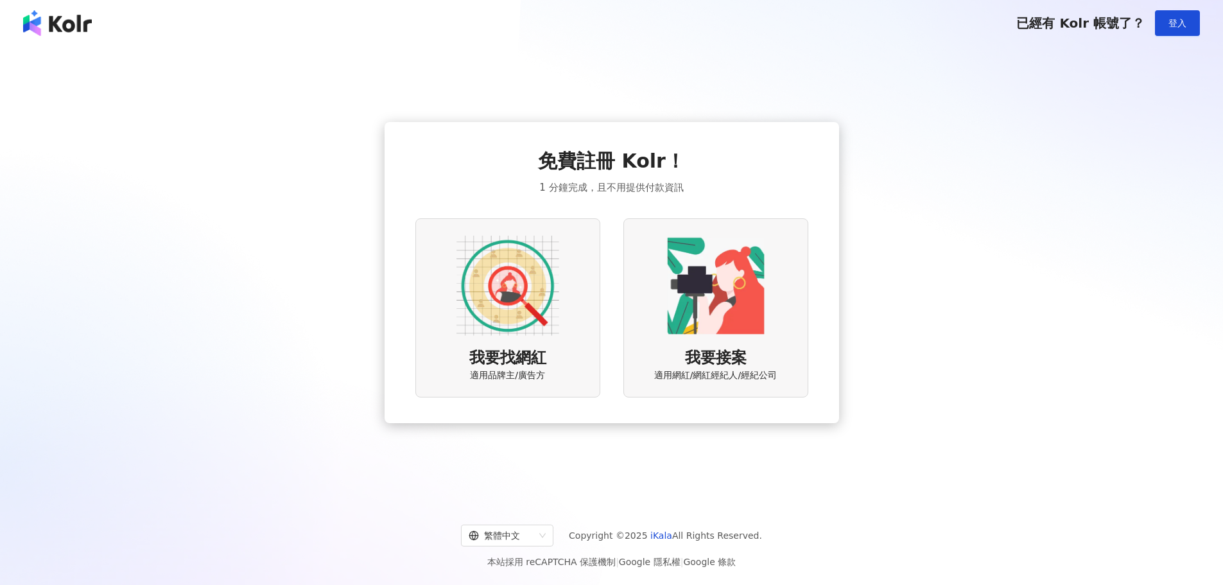  Describe the element at coordinates (715, 375) in the screenshot. I see `span: 適用網紅/網紅經紀人/經紀公司` at that location.